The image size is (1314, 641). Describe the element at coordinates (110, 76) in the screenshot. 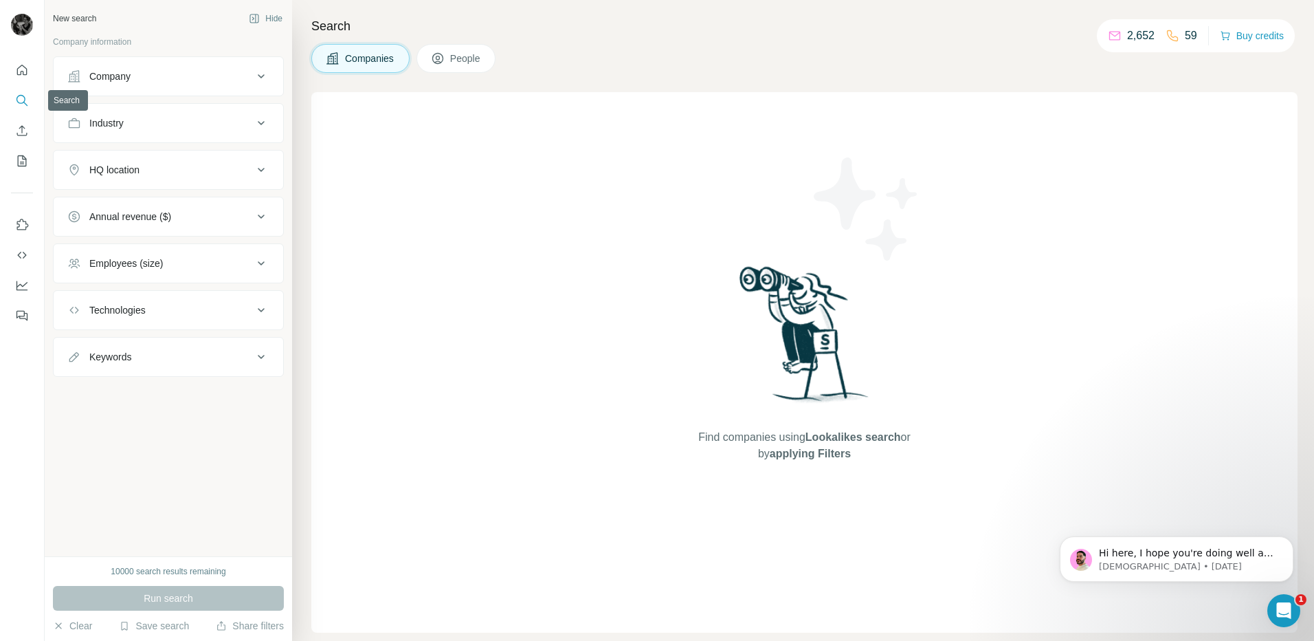

I see `div: Company` at that location.